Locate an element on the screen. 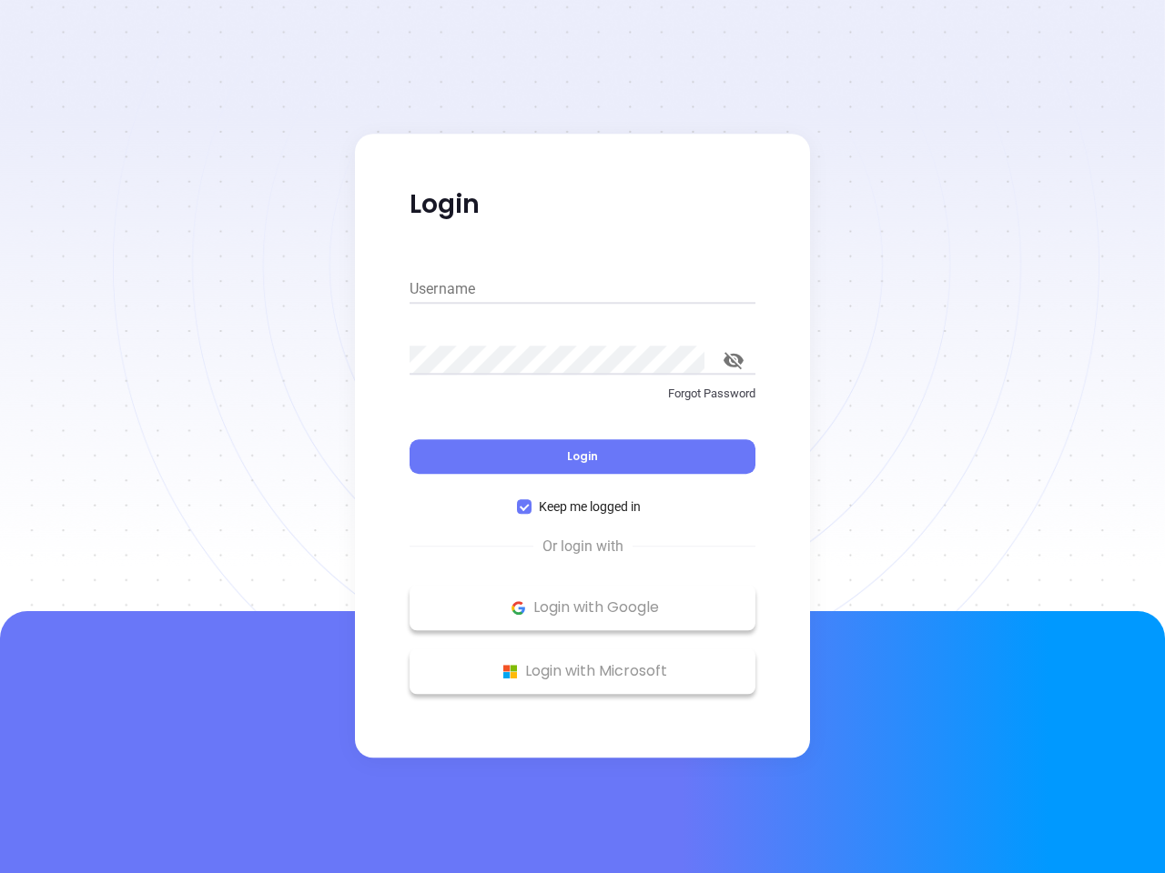  button: Login is located at coordinates (582, 457).